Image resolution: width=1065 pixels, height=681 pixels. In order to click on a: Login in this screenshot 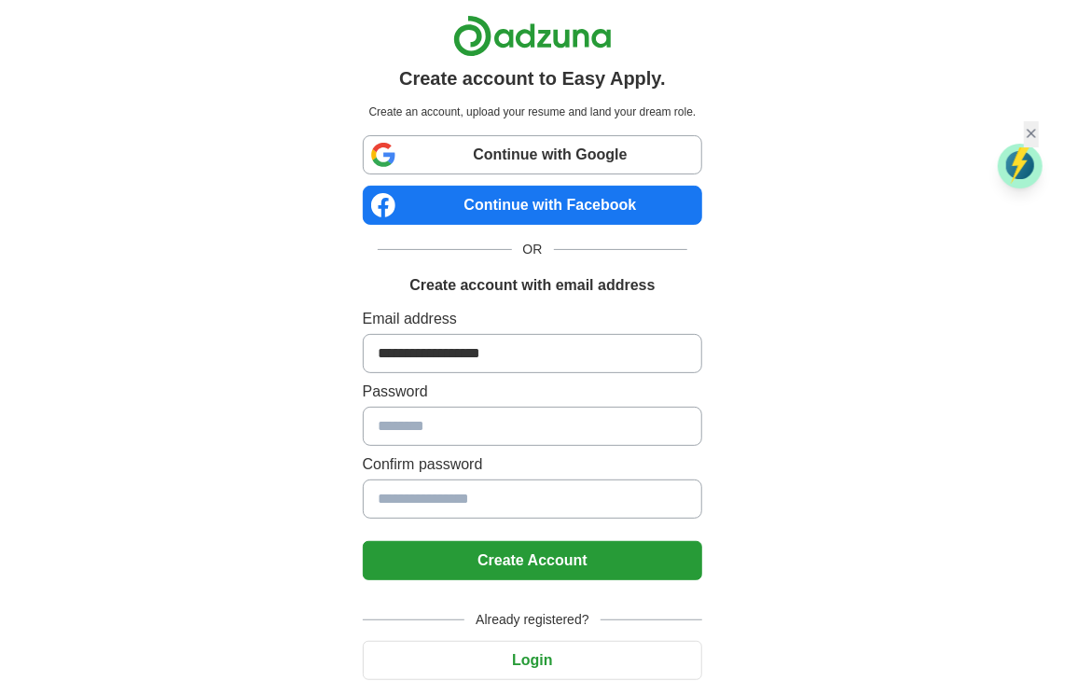, I will do `click(533, 659)`.